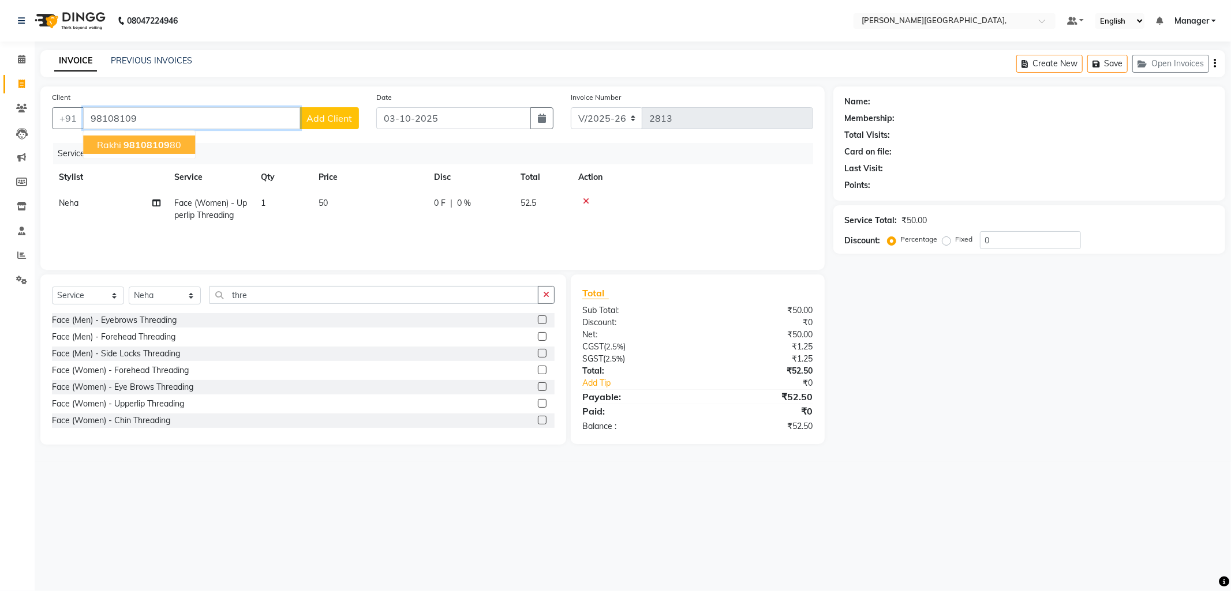  I want to click on input: Search by Name/Mobile/Email/Code, so click(192, 118).